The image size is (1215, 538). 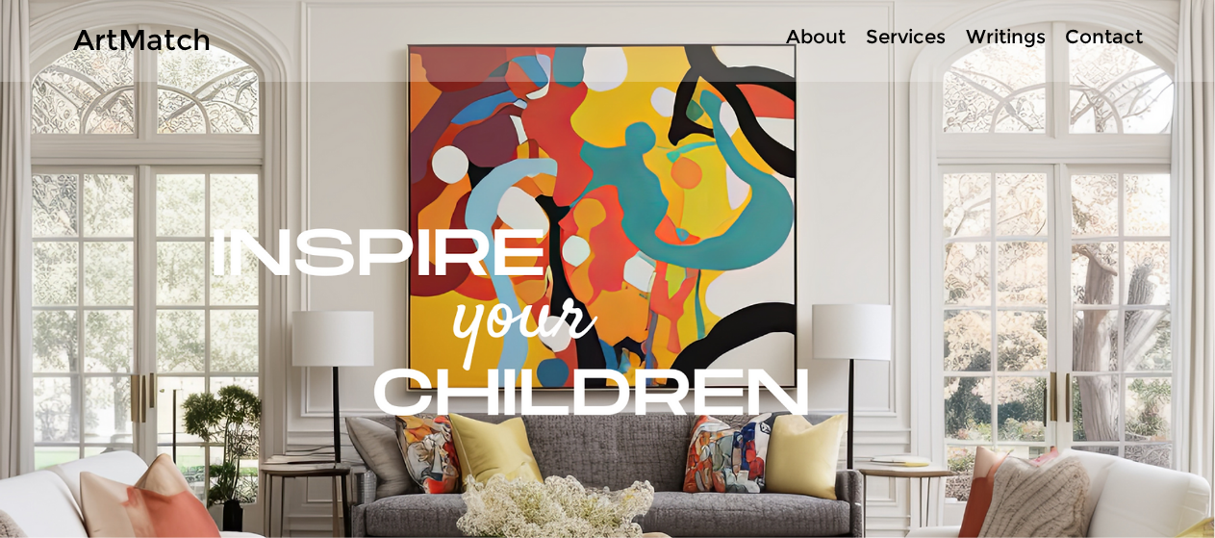 I want to click on p: Services, so click(x=905, y=37).